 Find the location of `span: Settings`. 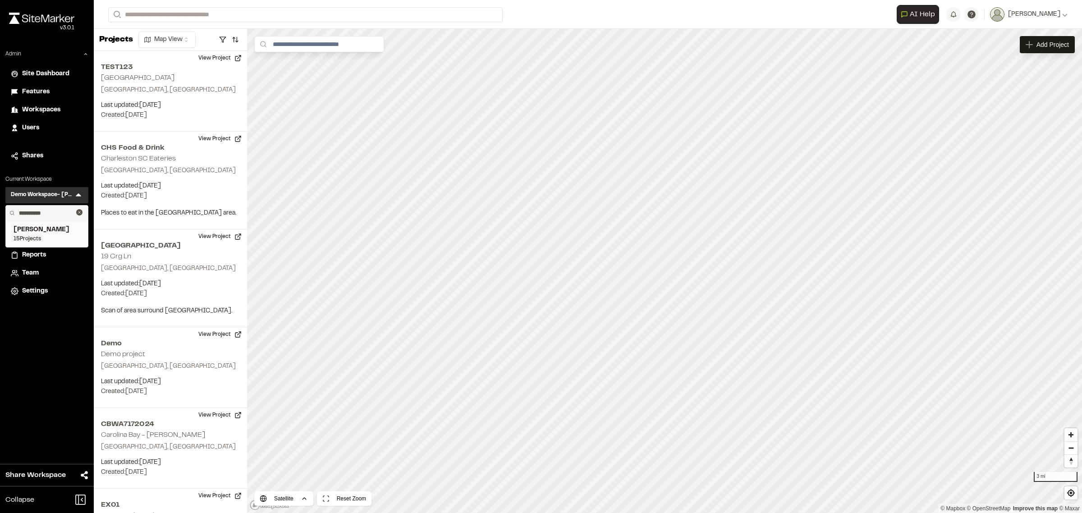

span: Settings is located at coordinates (35, 291).